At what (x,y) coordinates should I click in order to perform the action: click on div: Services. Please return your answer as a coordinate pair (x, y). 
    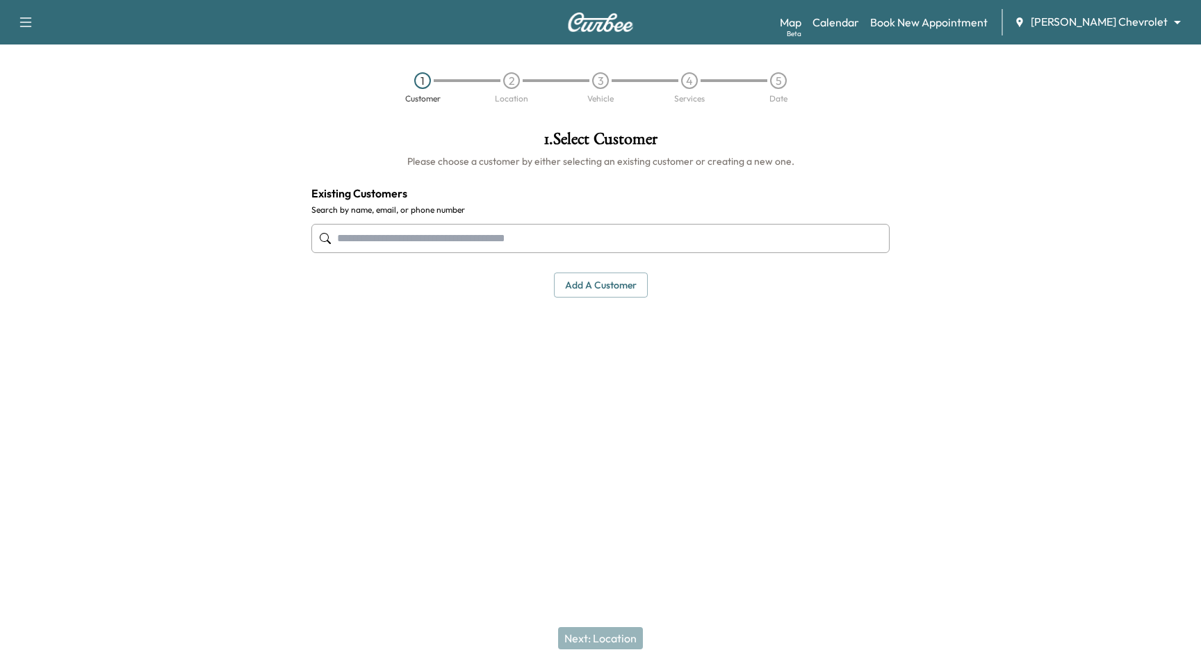
    Looking at the image, I should click on (690, 99).